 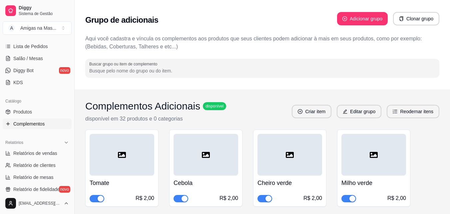 I want to click on span: Relatórios de vendas, so click(x=35, y=153).